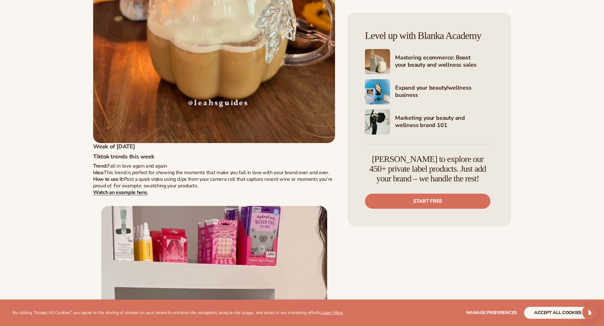  Describe the element at coordinates (332, 313) in the screenshot. I see `a: Learn More` at that location.